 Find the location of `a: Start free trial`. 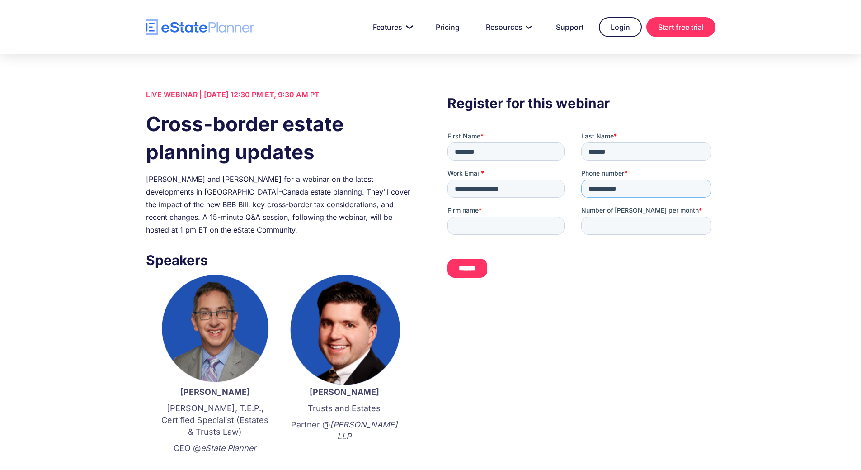

a: Start free trial is located at coordinates (681, 27).